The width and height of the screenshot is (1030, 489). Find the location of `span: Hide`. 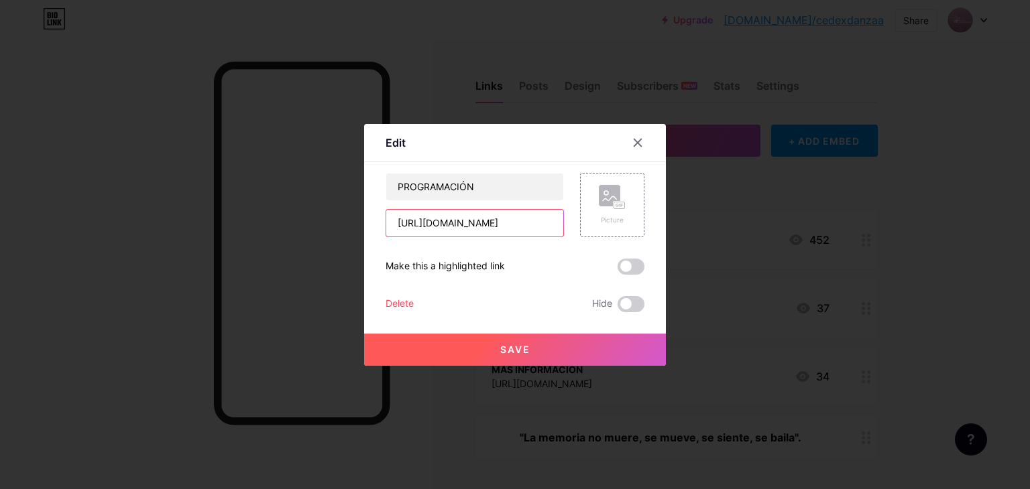

span: Hide is located at coordinates (602, 304).